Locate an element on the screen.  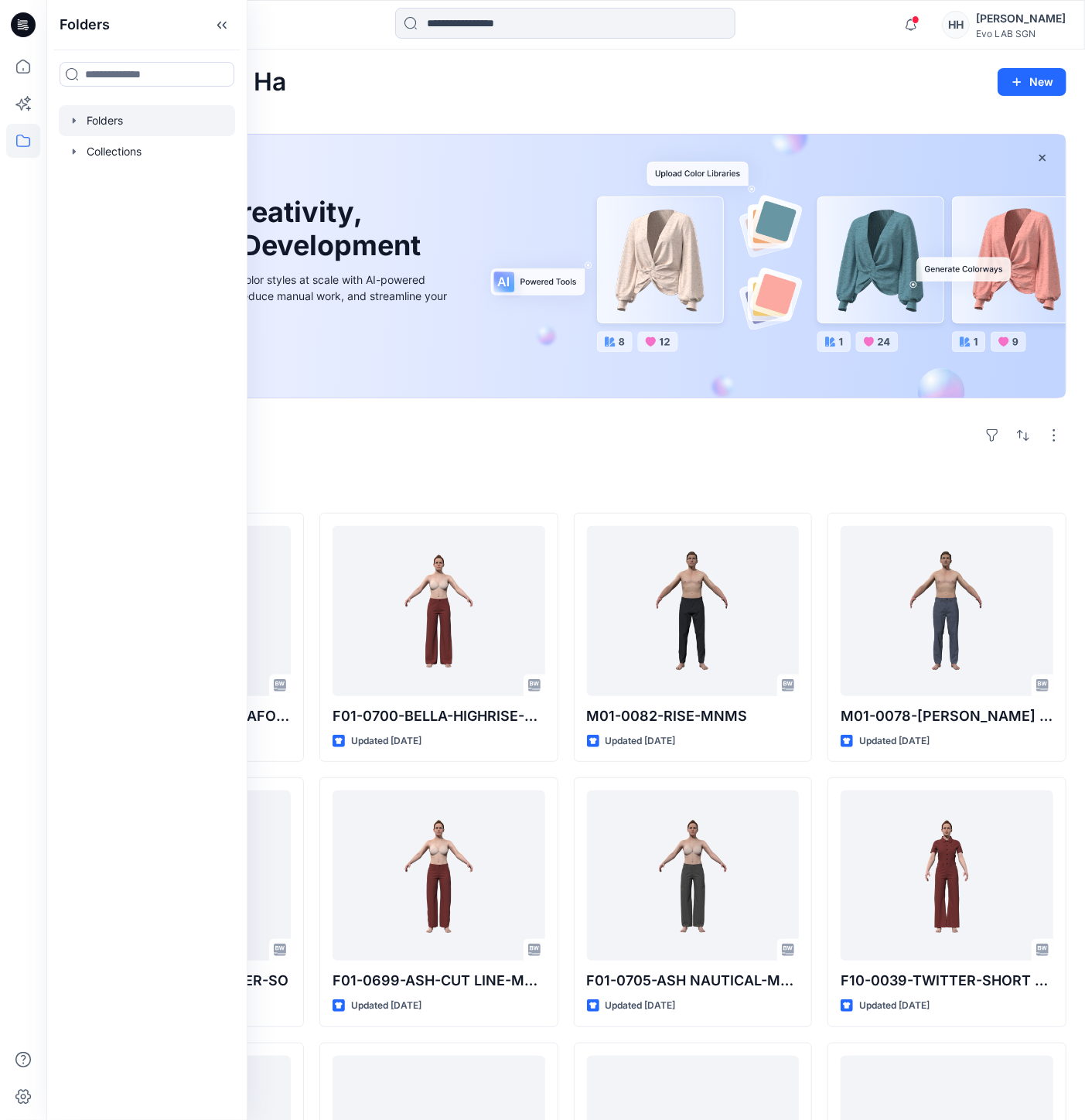
a: F10-0039-TWITTER-SHORT SLEEVE-MNMS is located at coordinates (946, 875).